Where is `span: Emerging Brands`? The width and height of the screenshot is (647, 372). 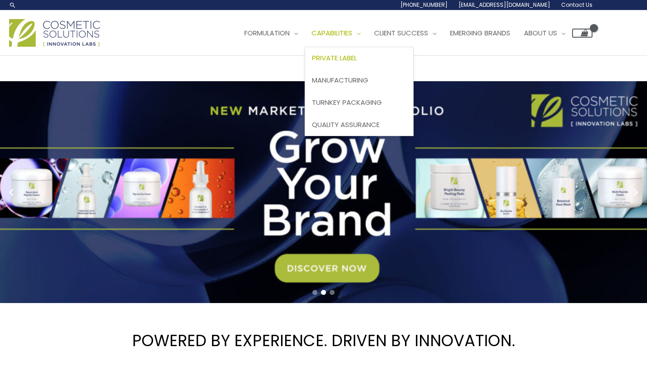 span: Emerging Brands is located at coordinates (480, 33).